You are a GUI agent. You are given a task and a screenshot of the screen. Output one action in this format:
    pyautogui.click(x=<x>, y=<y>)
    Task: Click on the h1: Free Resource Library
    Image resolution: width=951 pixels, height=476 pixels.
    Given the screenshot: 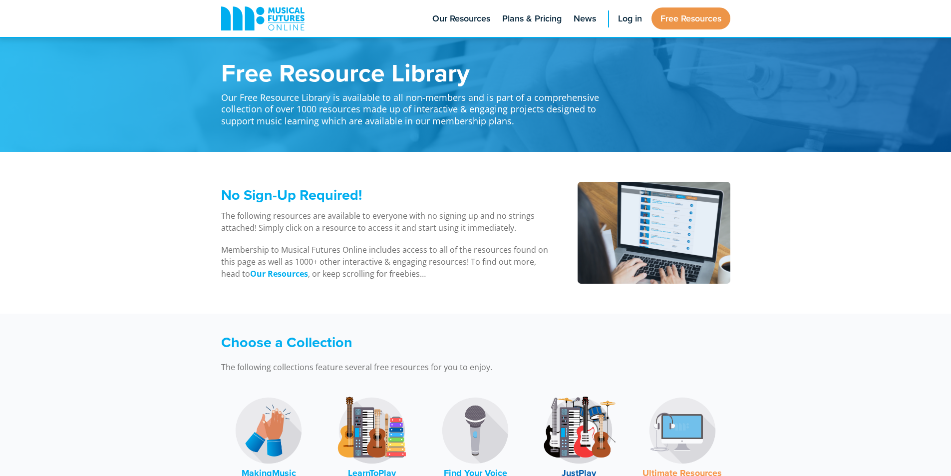 What is the action you would take?
    pyautogui.click(x=416, y=72)
    